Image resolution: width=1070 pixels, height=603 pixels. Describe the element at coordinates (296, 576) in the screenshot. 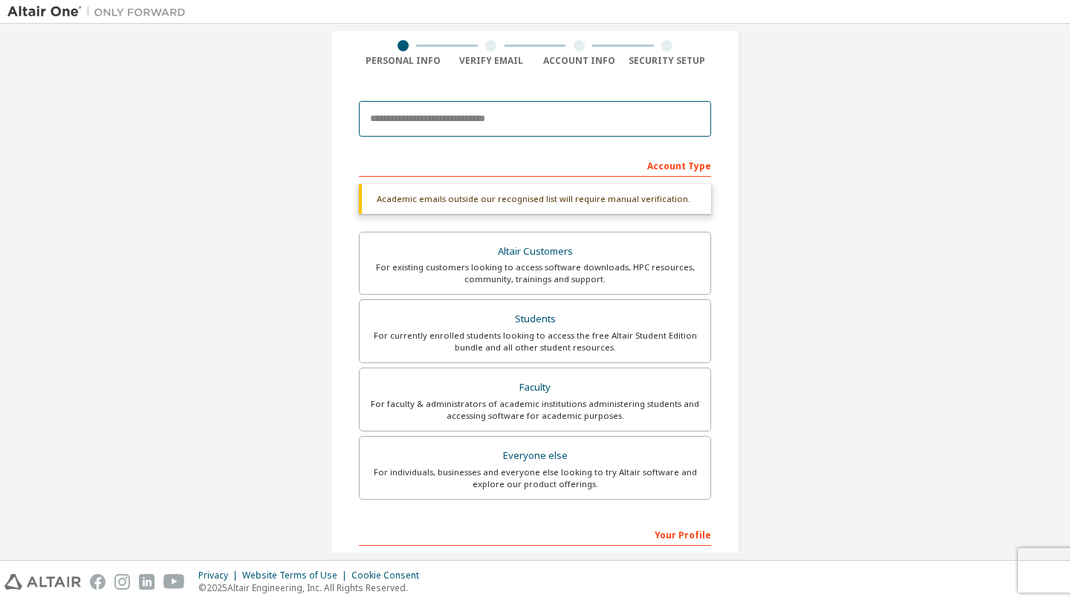

I see `div: Website Terms of Use` at that location.